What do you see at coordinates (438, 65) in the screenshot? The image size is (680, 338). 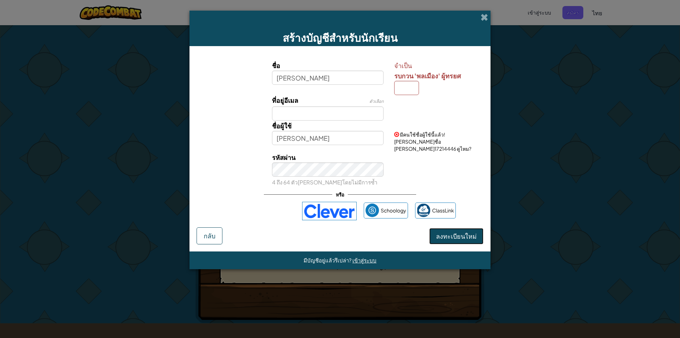 I see `span: จำเป็น` at bounding box center [438, 65].